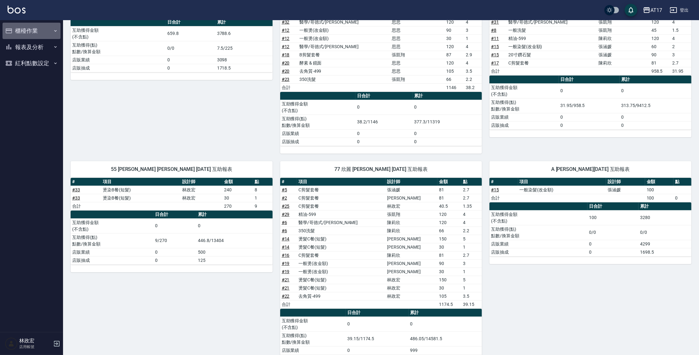 The height and width of the screenshot is (355, 699). I want to click on td: 9/270, so click(175, 241).